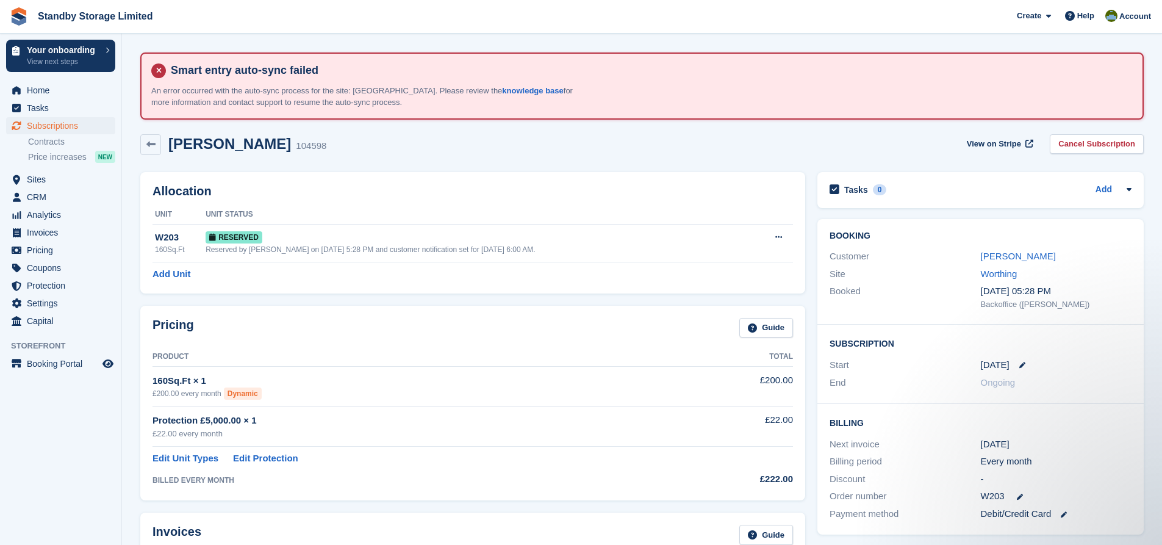  Describe the element at coordinates (734, 386) in the screenshot. I see `td: £200.00` at that location.